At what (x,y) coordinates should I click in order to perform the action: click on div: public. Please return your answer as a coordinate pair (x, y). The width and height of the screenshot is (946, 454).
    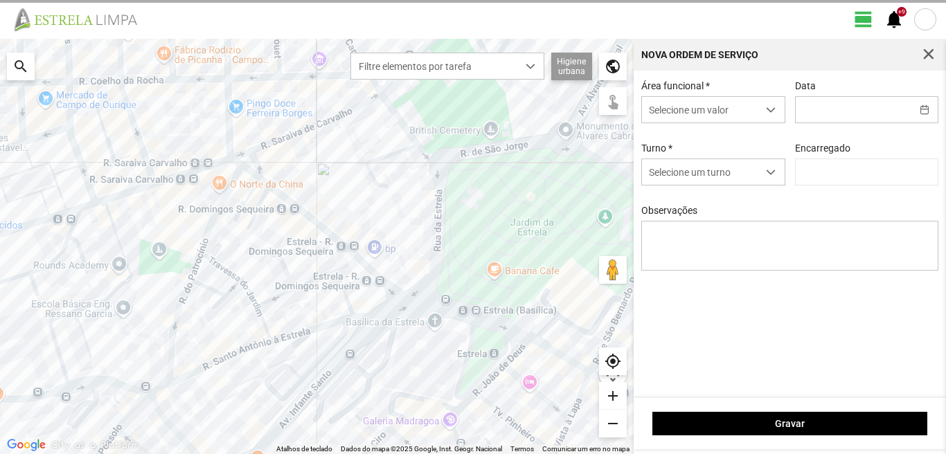
    Looking at the image, I should click on (613, 67).